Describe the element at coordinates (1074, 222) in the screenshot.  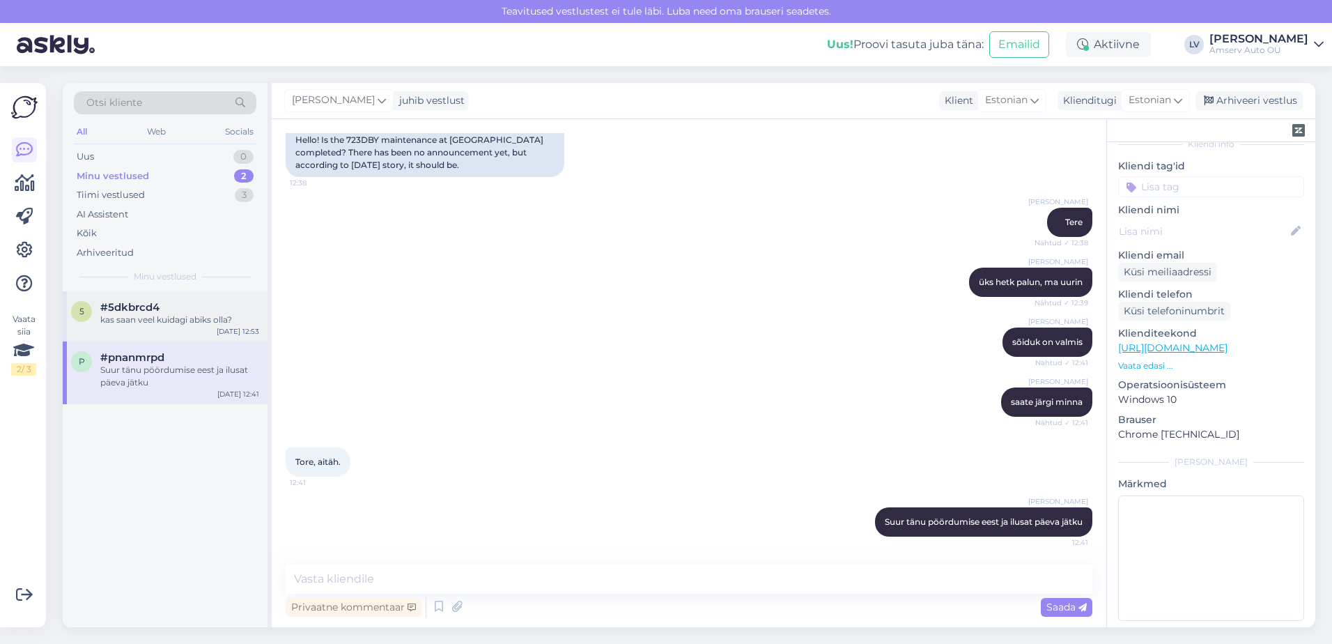
I see `span: Tere` at that location.